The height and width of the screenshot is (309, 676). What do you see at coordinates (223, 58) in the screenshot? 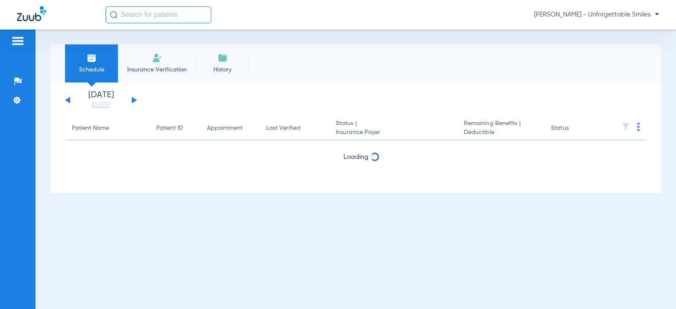
I see `img: History` at bounding box center [223, 58].